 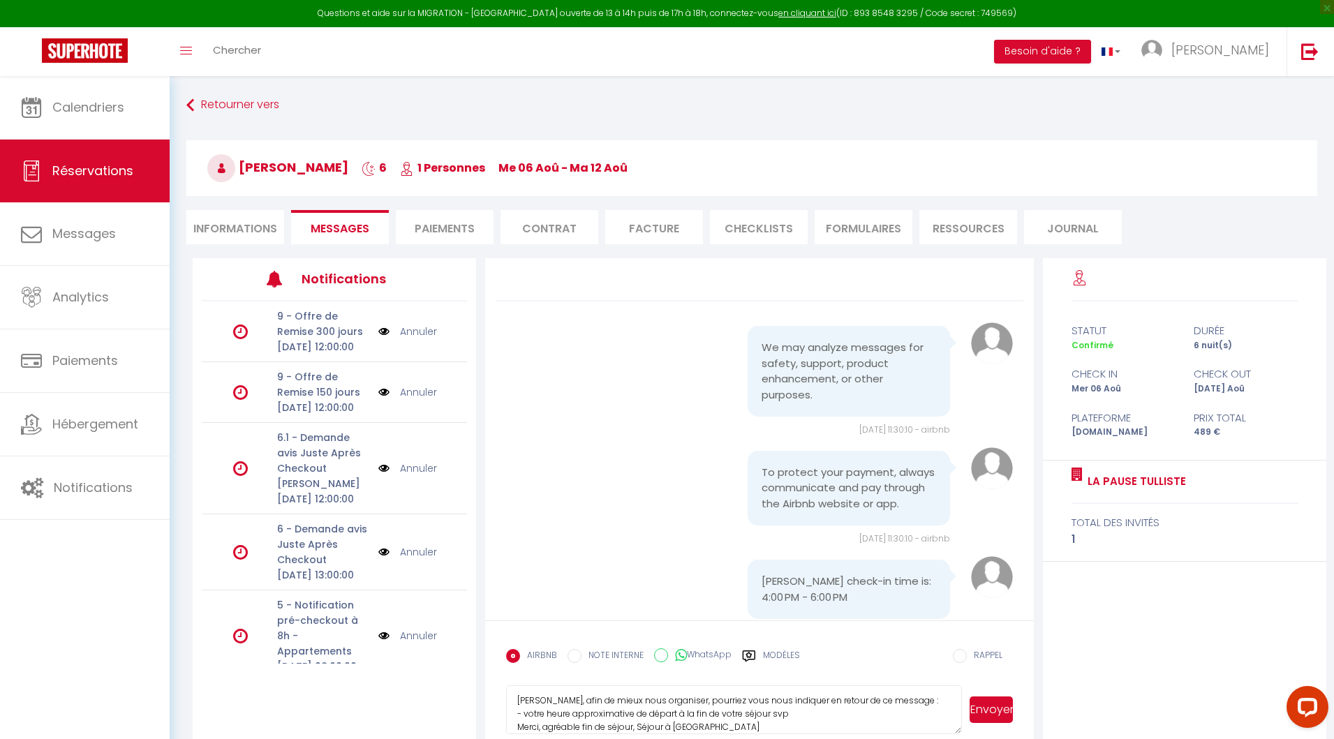 I want to click on div: durée, so click(x=1246, y=331).